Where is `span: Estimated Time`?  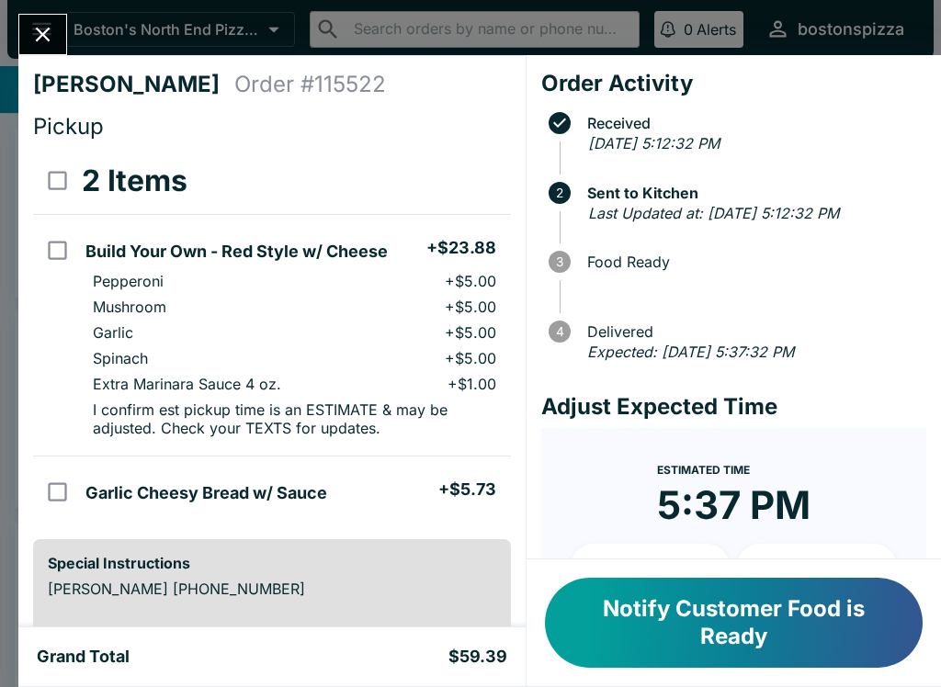
span: Estimated Time is located at coordinates (703, 470).